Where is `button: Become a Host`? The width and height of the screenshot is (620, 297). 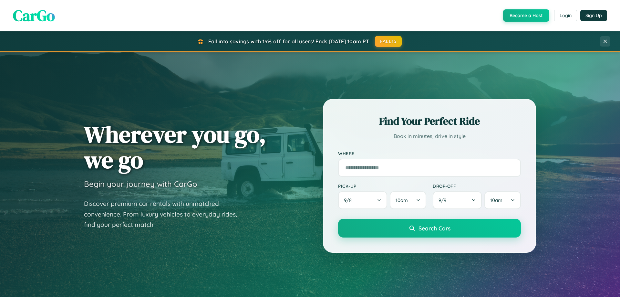
button: Become a Host is located at coordinates (526, 15).